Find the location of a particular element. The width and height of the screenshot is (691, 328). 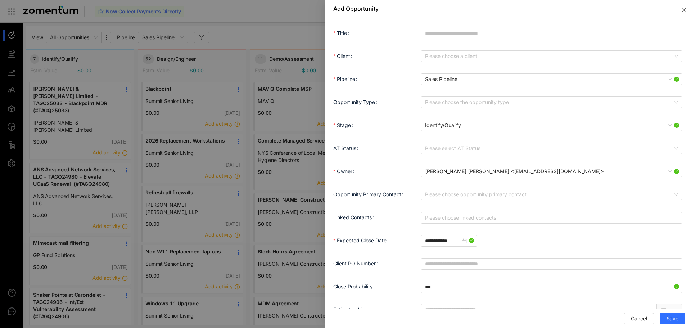

label: Linked Contacts is located at coordinates (355, 217).